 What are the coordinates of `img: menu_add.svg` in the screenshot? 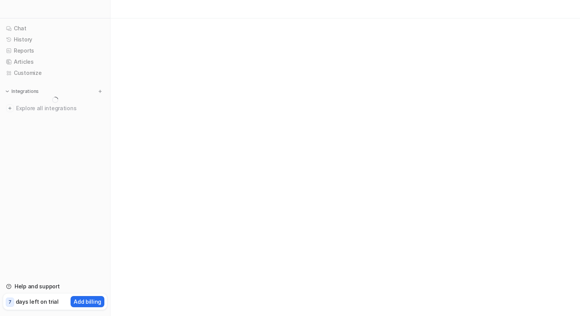 It's located at (100, 91).